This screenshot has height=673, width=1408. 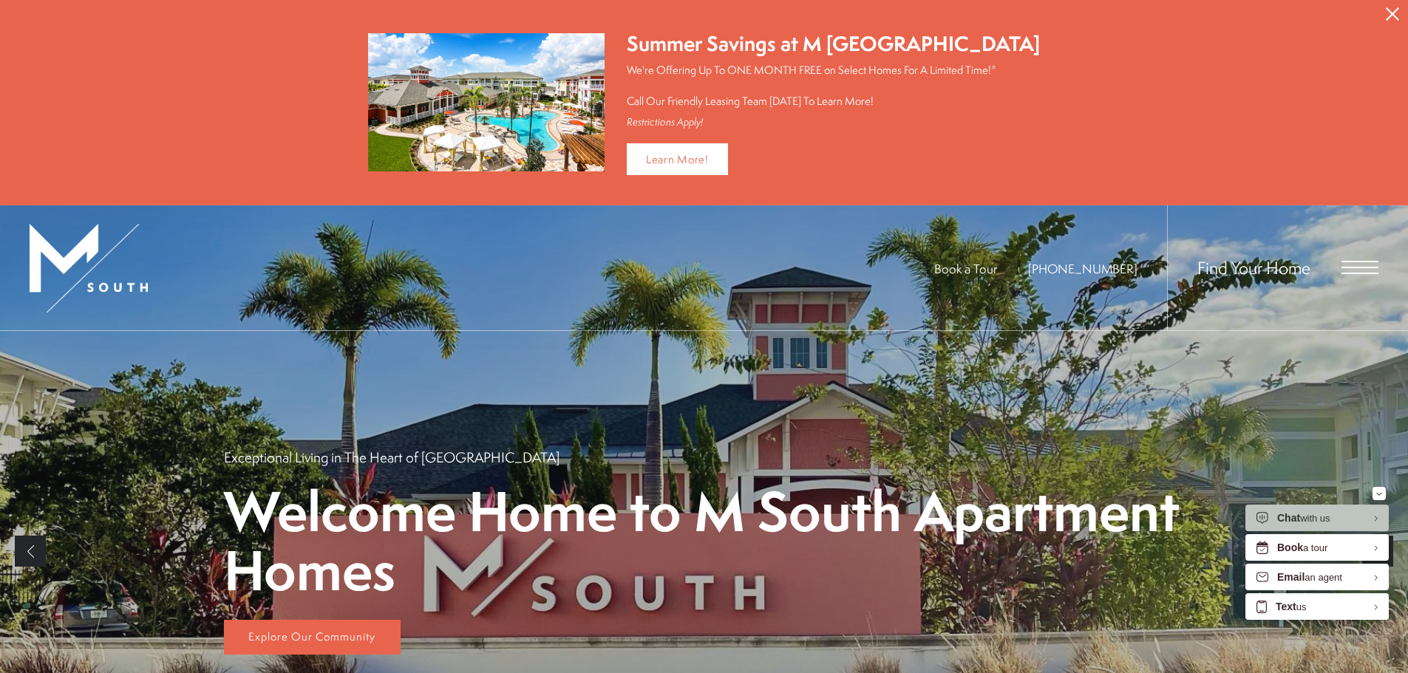 What do you see at coordinates (1360, 268) in the screenshot?
I see `button: Open Menu` at bounding box center [1360, 268].